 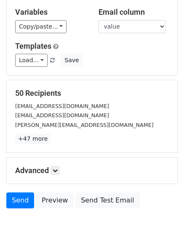 What do you see at coordinates (33, 139) in the screenshot?
I see `a: +47 more` at bounding box center [33, 139].